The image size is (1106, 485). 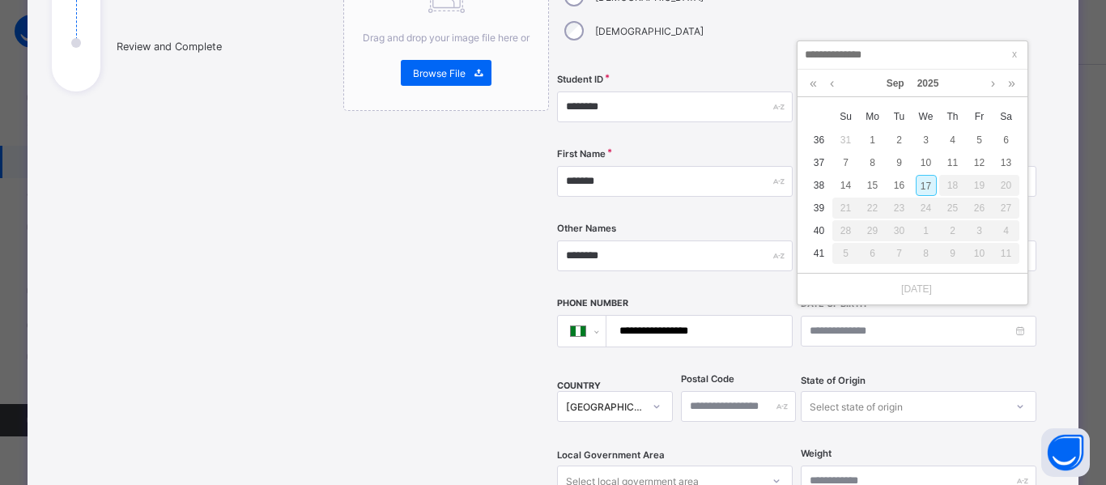 I want to click on button: Open asap, so click(x=1066, y=453).